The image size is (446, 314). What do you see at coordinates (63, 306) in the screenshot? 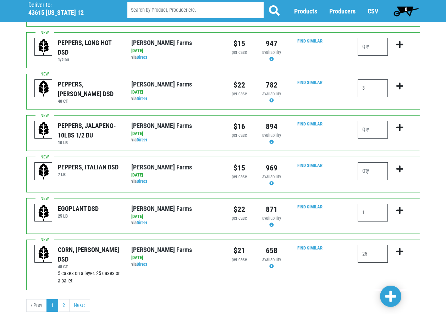
I see `a: 2` at bounding box center [63, 306].